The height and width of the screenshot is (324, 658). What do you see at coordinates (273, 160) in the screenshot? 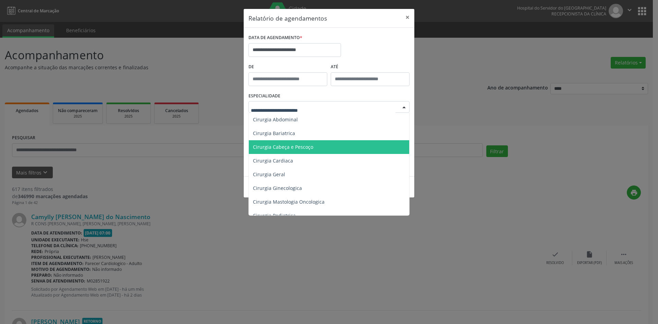
I see `span: Cirurgia Cardiaca` at bounding box center [273, 160].